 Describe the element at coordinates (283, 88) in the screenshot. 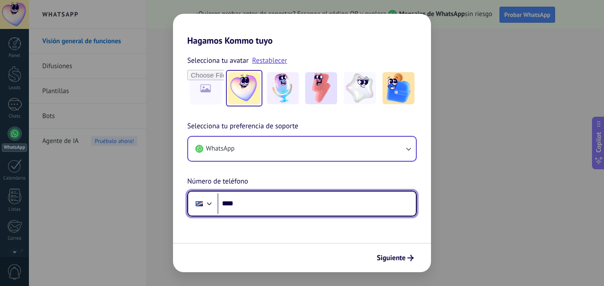

I see `img: -2.jpeg` at that location.